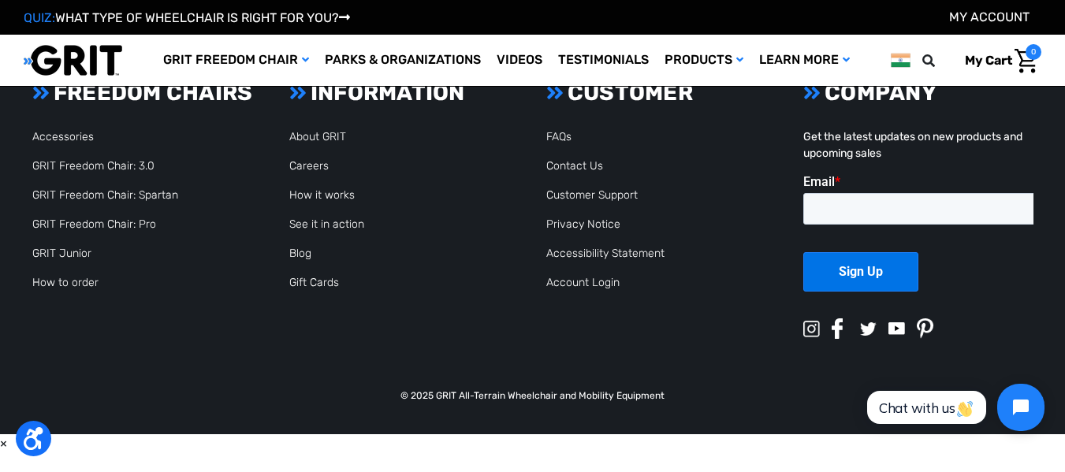  Describe the element at coordinates (76, 37) in the screenshot. I see `span: Chat with us` at that location.